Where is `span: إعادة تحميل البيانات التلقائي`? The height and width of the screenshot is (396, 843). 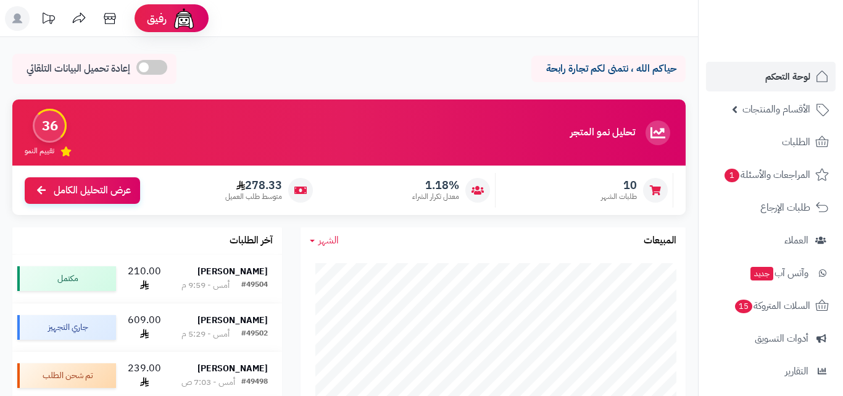 span: إعادة تحميل البيانات التلقائي is located at coordinates (78, 68).